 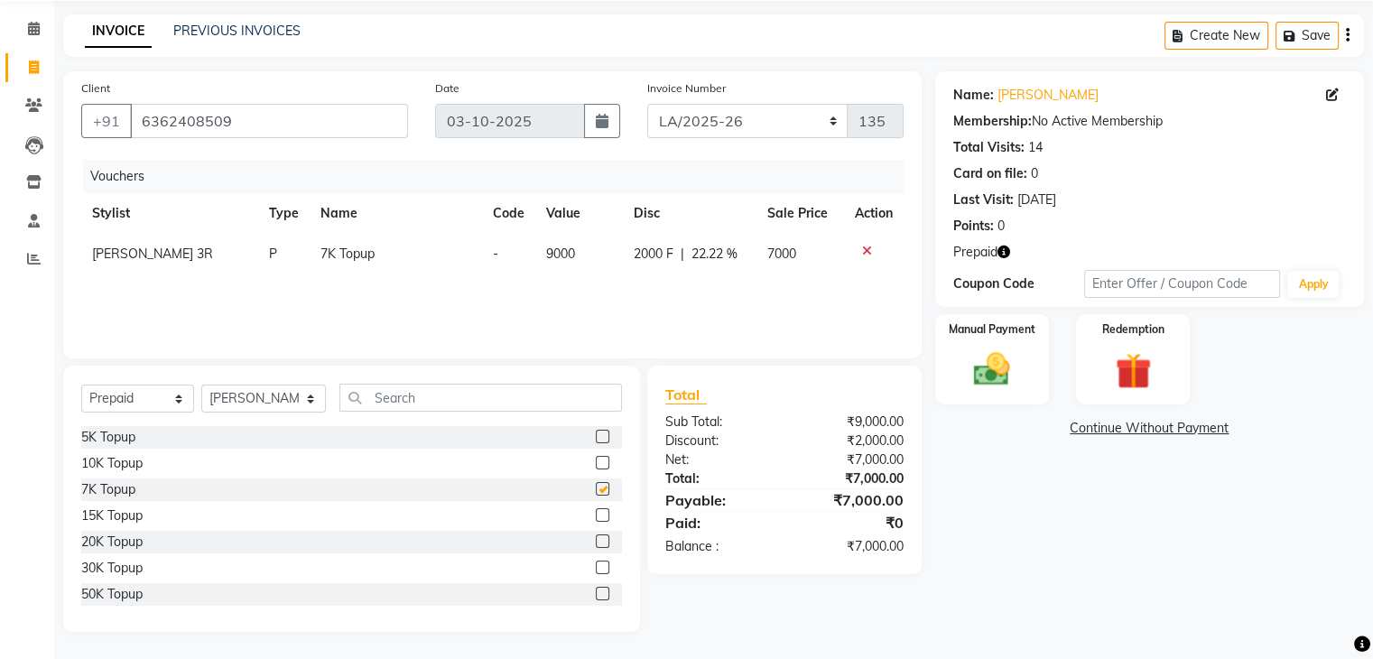 What do you see at coordinates (561, 254) in the screenshot?
I see `span: 9000` at bounding box center [561, 254].